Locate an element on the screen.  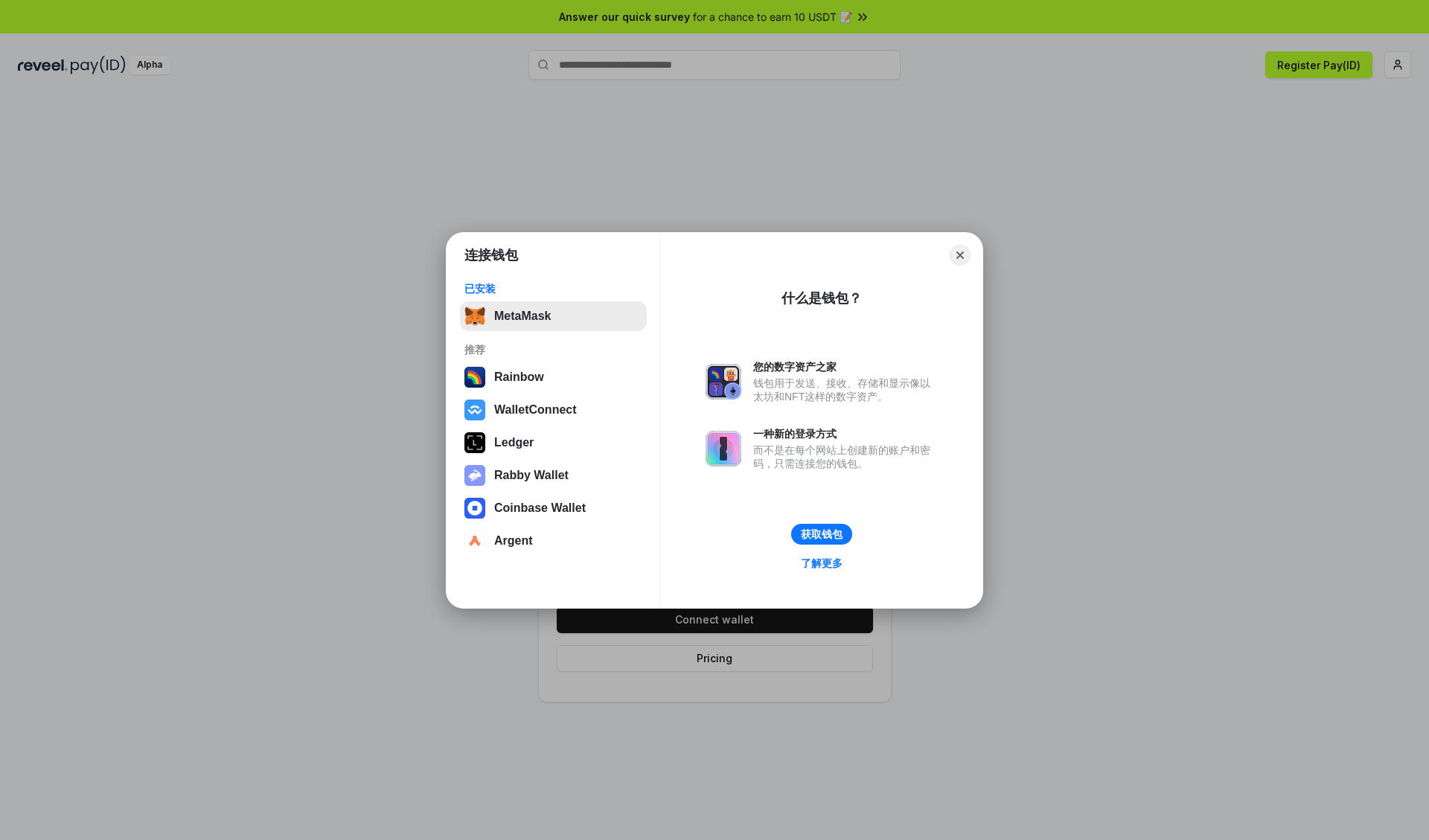
button: Argent is located at coordinates (553, 541).